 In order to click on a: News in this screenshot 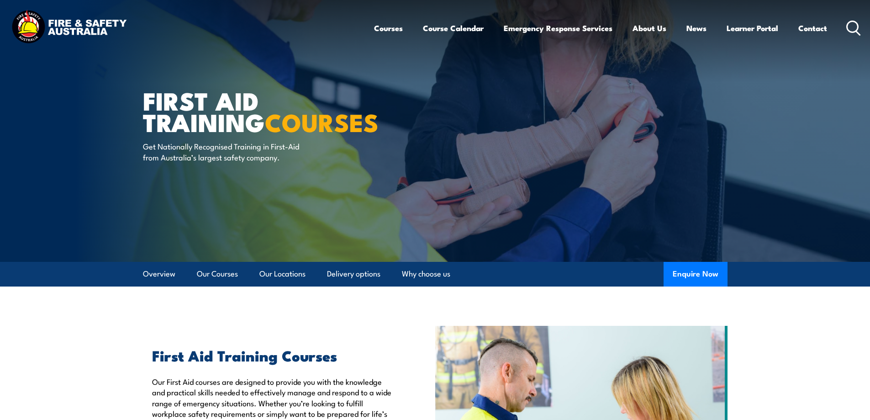, I will do `click(697, 28)`.